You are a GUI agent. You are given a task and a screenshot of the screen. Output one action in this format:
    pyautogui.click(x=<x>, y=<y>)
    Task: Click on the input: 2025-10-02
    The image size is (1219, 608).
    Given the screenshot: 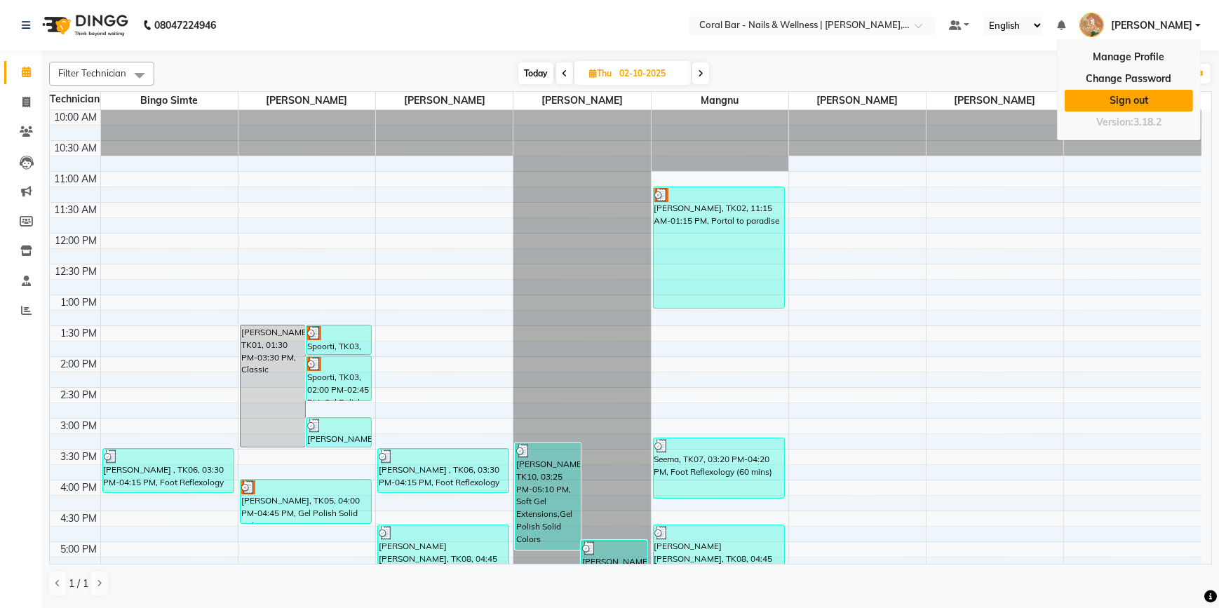 What is the action you would take?
    pyautogui.click(x=650, y=74)
    